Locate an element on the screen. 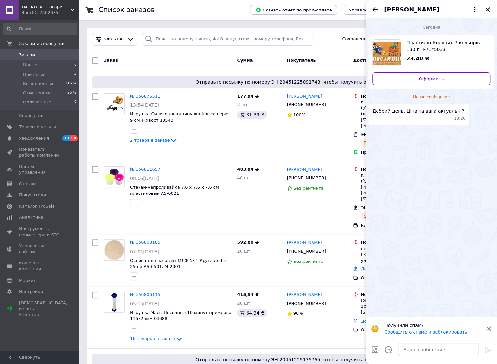  a: Посмотреть товар is located at coordinates (431, 54).